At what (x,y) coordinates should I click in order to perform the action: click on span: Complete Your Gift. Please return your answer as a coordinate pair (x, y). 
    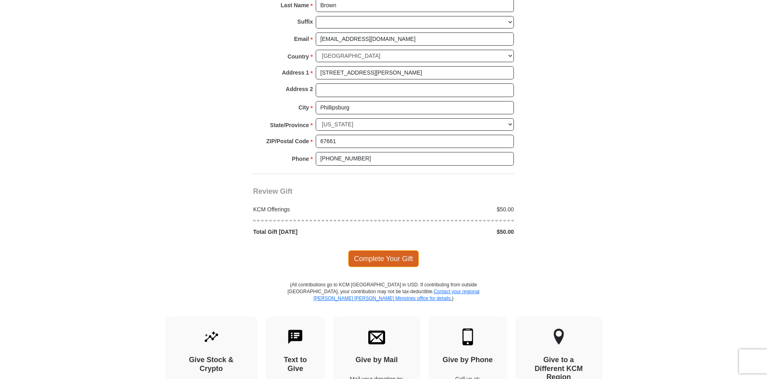
    Looking at the image, I should click on (383, 259).